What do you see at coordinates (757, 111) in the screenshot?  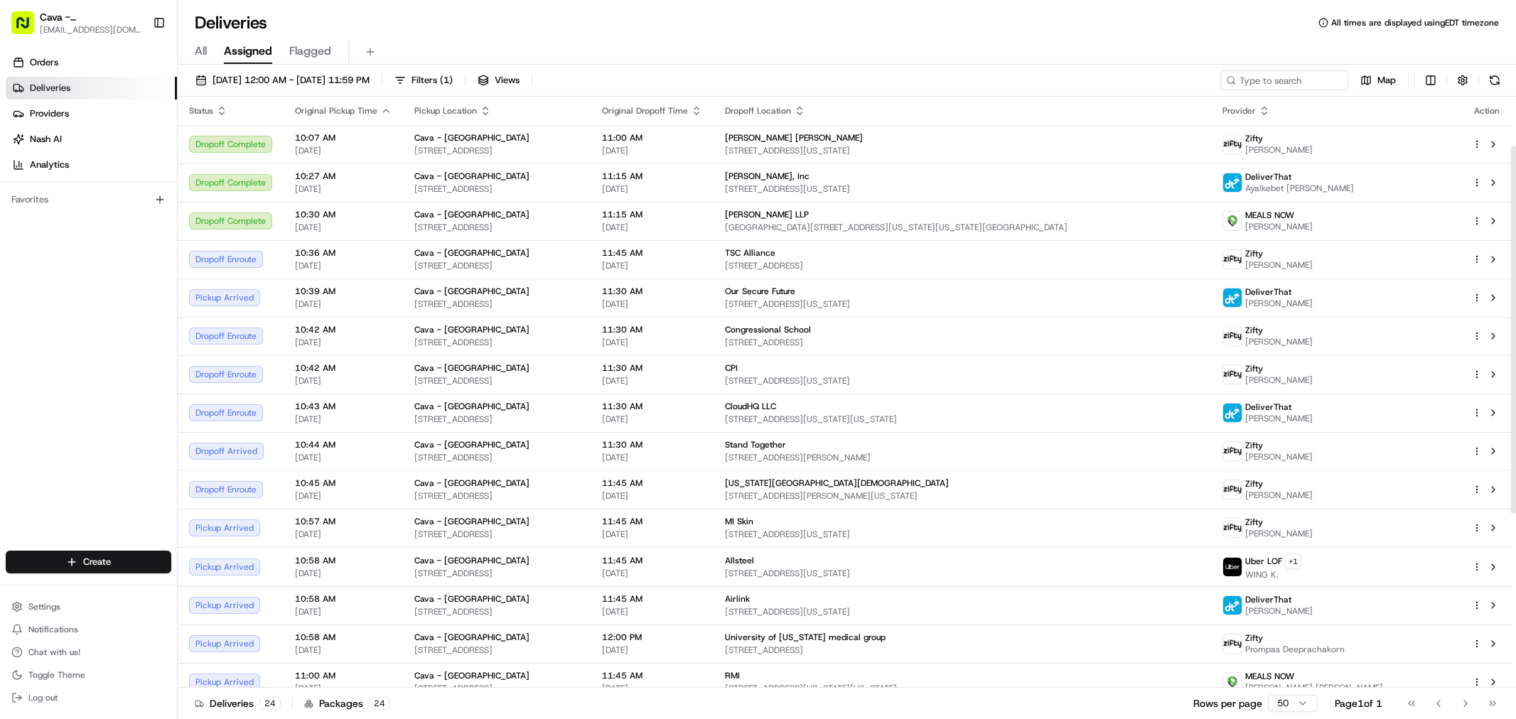 I see `span: Dropoff Location` at bounding box center [757, 111].